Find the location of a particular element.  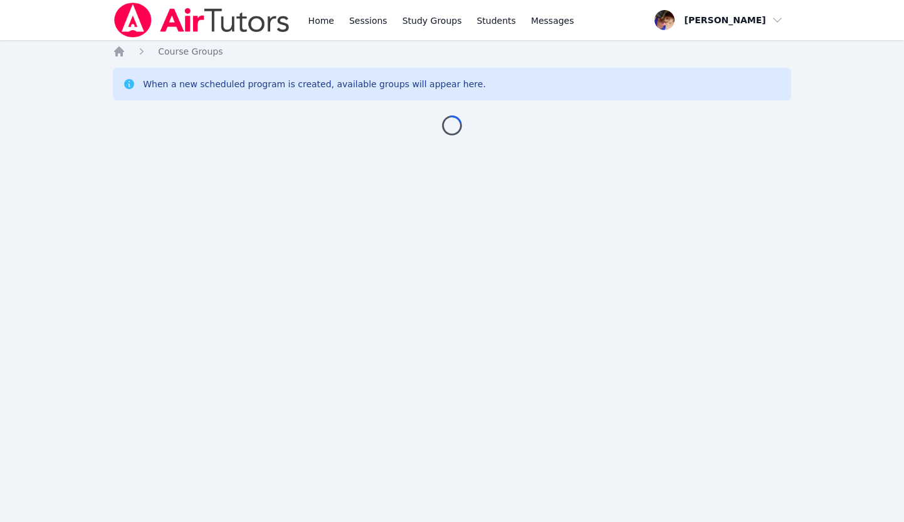

span: Messages is located at coordinates (552, 21).